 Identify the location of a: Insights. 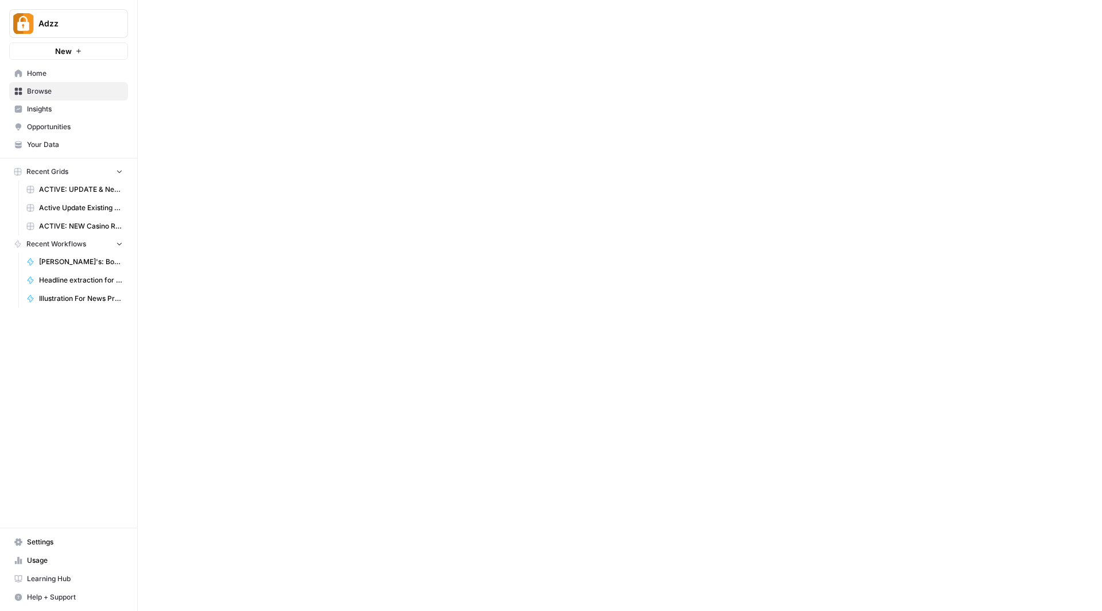
(68, 109).